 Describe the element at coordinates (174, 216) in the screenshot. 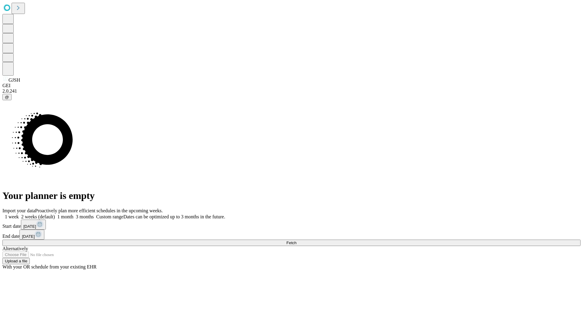

I see `span: Dates can be optimized up to 3 months in the future.` at that location.